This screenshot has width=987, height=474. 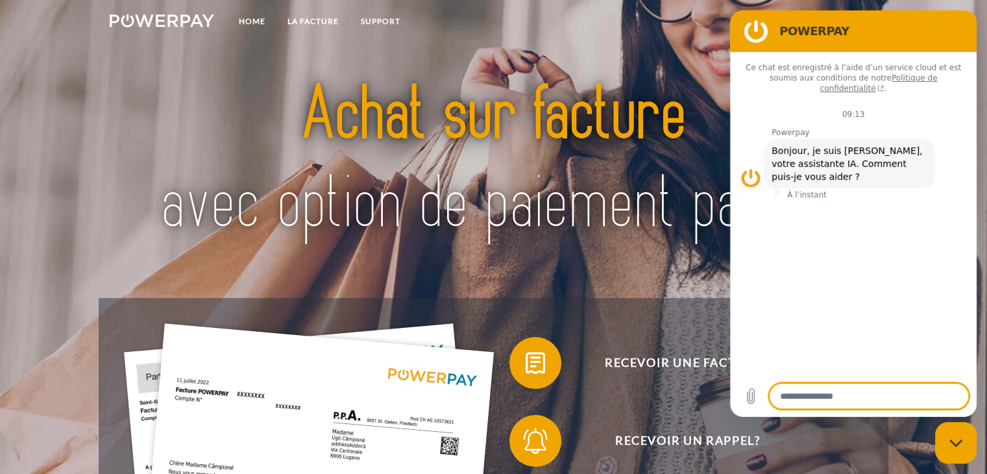 What do you see at coordinates (833, 21) in the screenshot?
I see `a: CG` at bounding box center [833, 21].